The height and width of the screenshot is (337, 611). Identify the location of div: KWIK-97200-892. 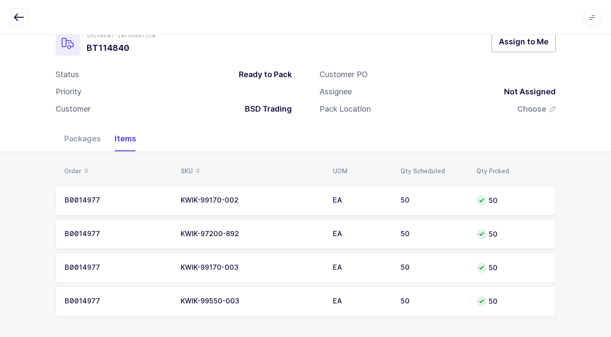
(252, 234).